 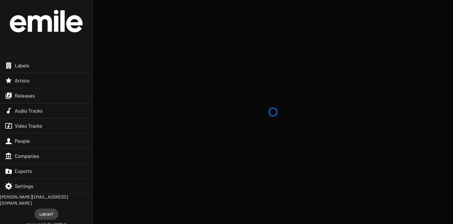 I want to click on span: Settings, so click(x=24, y=186).